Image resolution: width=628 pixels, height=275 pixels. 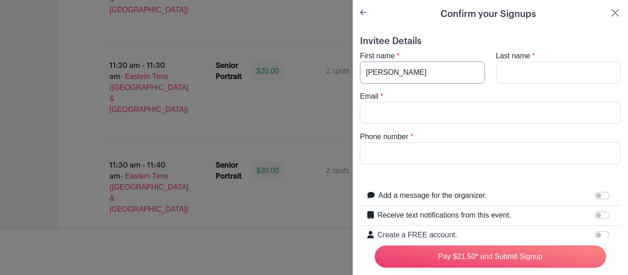 I want to click on label: Last name, so click(x=513, y=56).